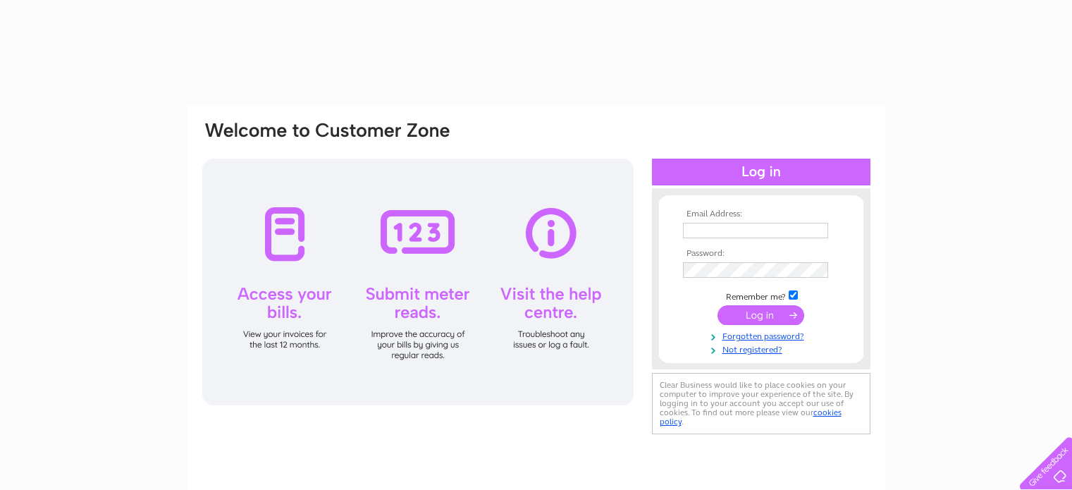 The image size is (1072, 490). Describe the element at coordinates (763, 348) in the screenshot. I see `a: Not registered?` at that location.